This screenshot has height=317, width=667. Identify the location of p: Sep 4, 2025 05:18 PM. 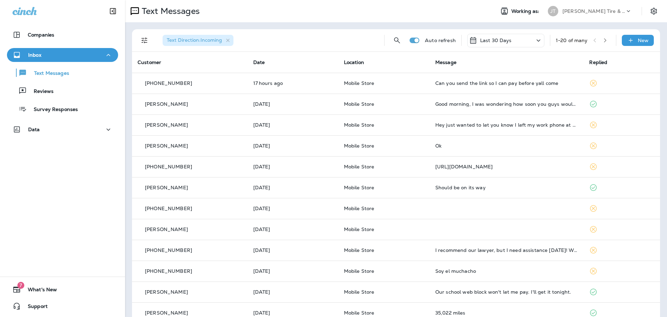
(293, 83).